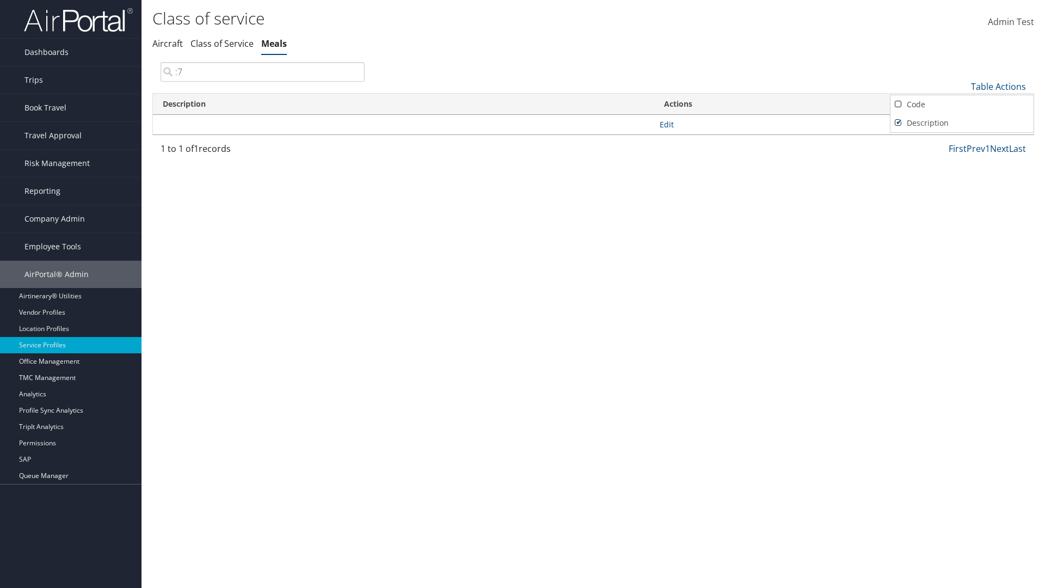 This screenshot has height=588, width=1045. I want to click on a: Code, so click(961, 104).